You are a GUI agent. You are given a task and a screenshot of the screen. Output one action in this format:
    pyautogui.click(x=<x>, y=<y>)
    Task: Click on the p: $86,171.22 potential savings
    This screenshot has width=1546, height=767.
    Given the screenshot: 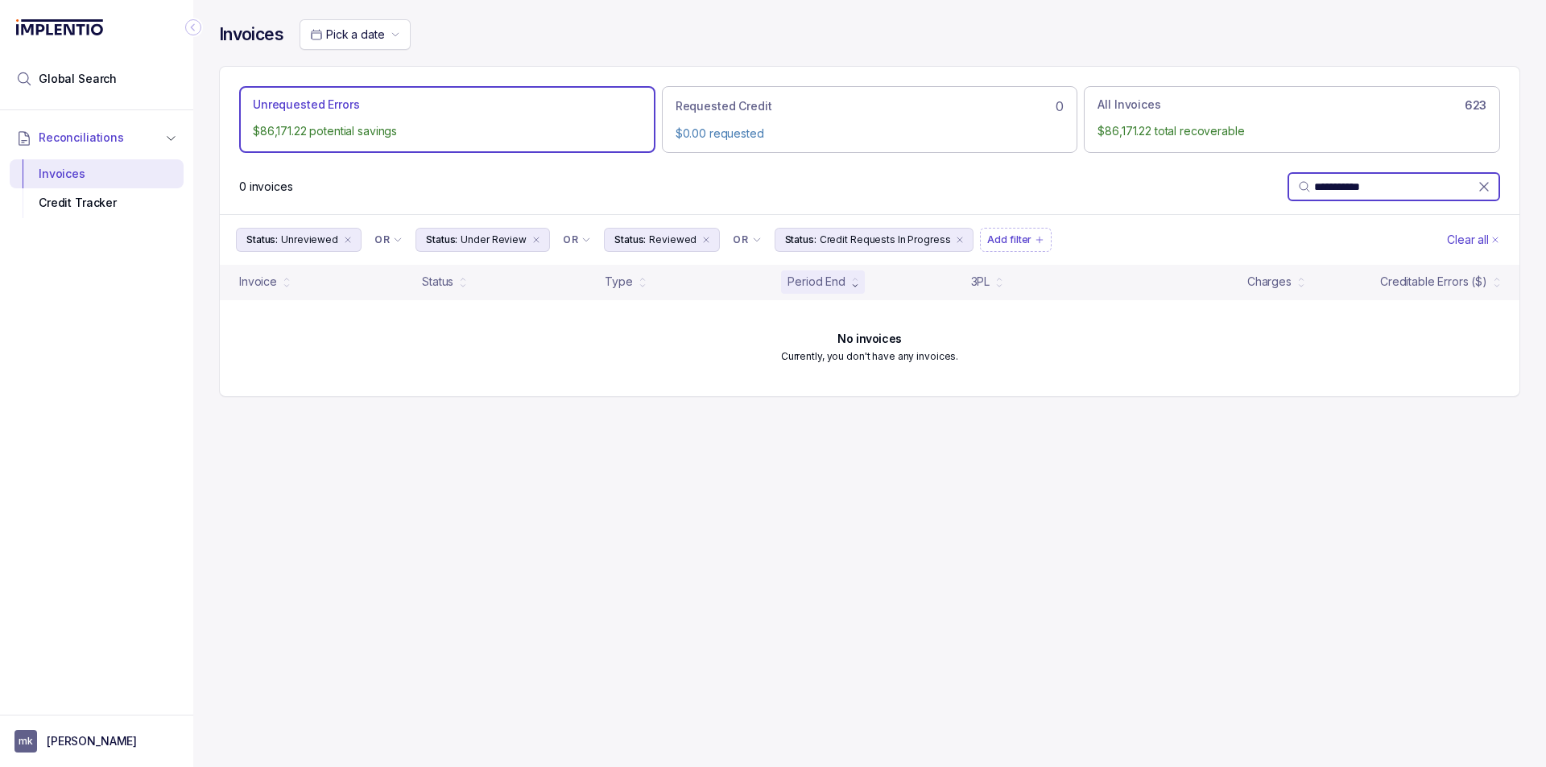 What is the action you would take?
    pyautogui.click(x=447, y=131)
    